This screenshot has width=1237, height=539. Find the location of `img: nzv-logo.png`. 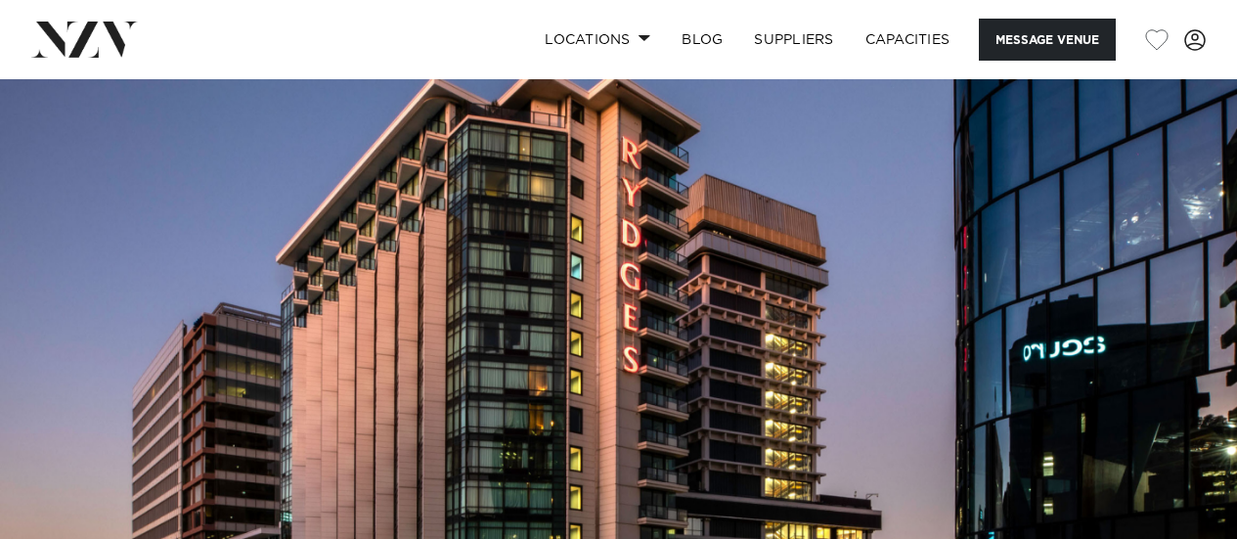

img: nzv-logo.png is located at coordinates (84, 39).